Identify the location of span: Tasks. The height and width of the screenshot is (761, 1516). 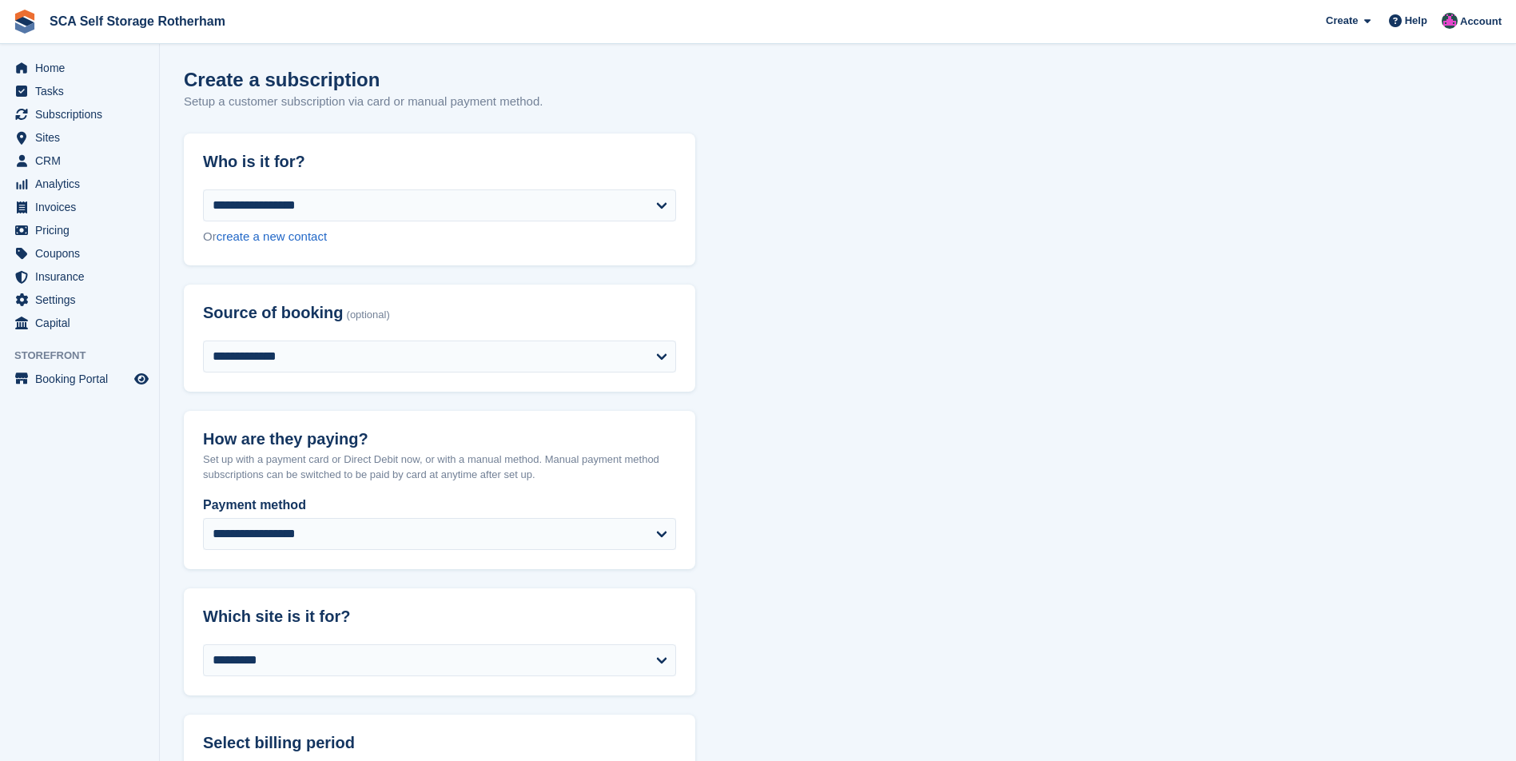
(83, 91).